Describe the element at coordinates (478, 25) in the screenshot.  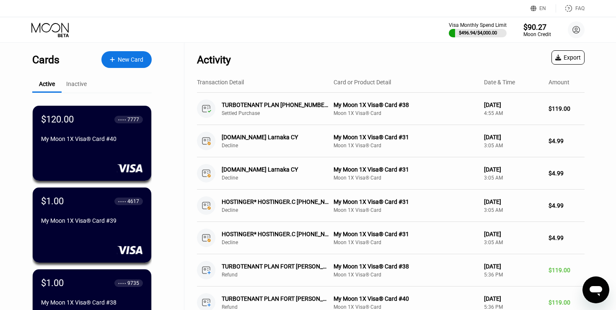
I see `div: Visa Monthly Spend Limit` at that location.